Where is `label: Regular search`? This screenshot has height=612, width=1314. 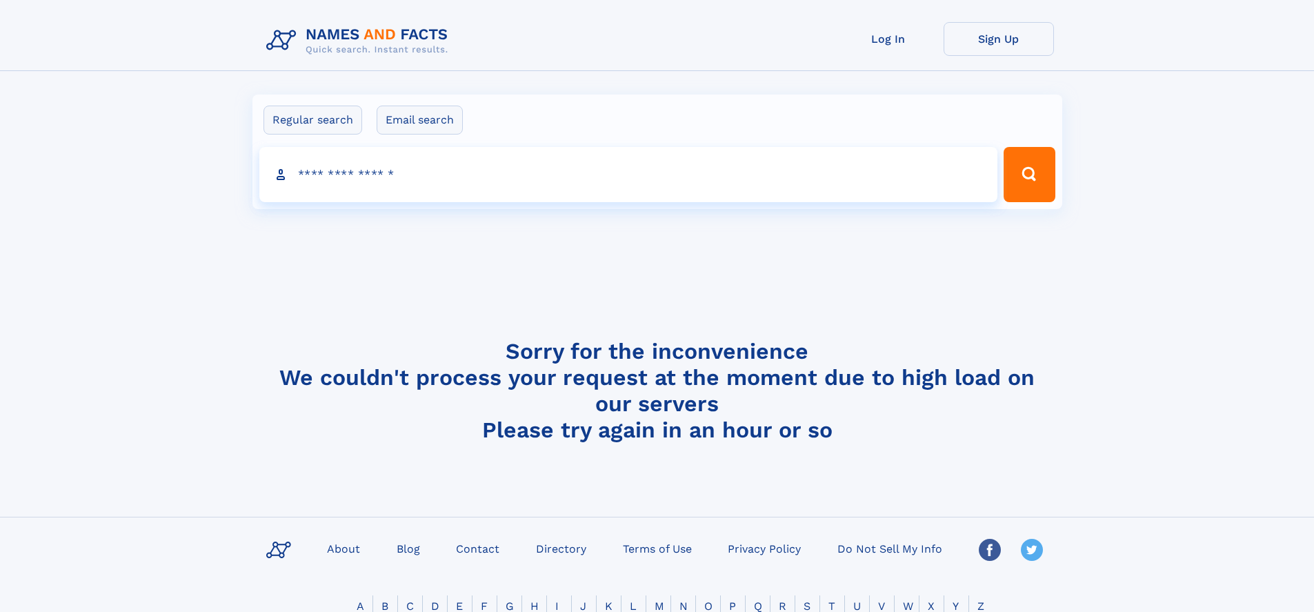
label: Regular search is located at coordinates (312, 120).